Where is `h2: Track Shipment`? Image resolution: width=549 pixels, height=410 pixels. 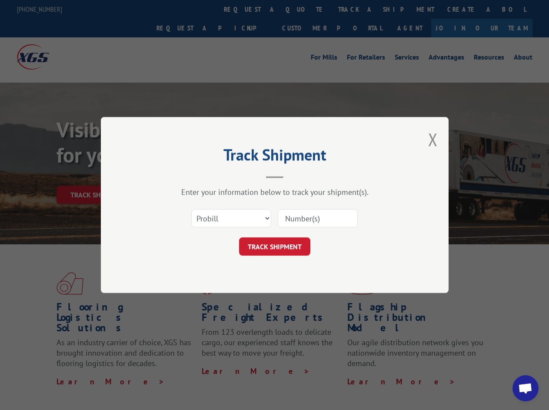 h2: Track Shipment is located at coordinates (275, 157).